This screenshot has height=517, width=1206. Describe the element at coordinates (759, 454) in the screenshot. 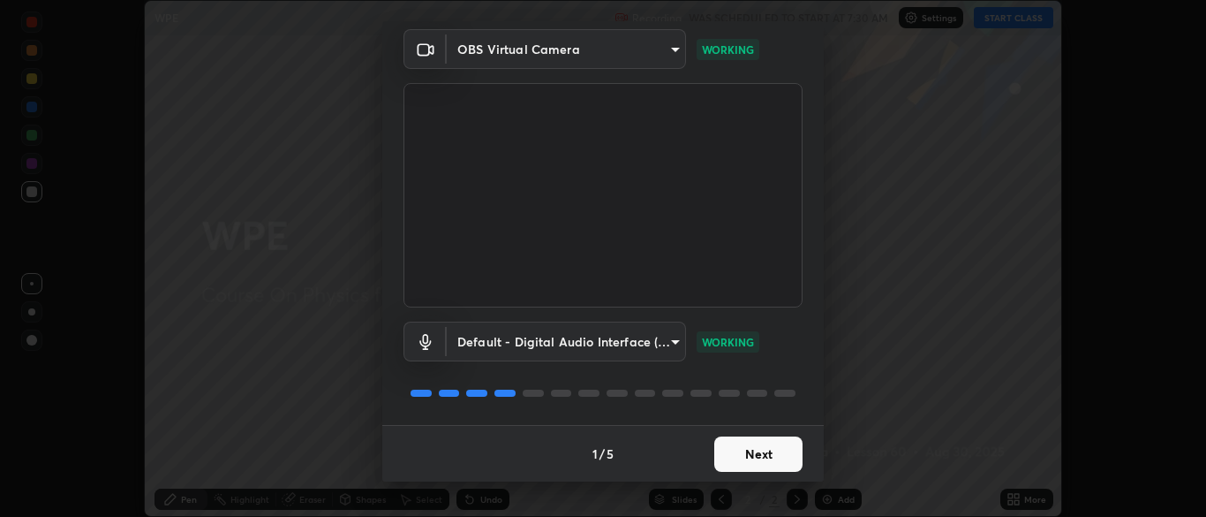

I see `button: Next` at that location.